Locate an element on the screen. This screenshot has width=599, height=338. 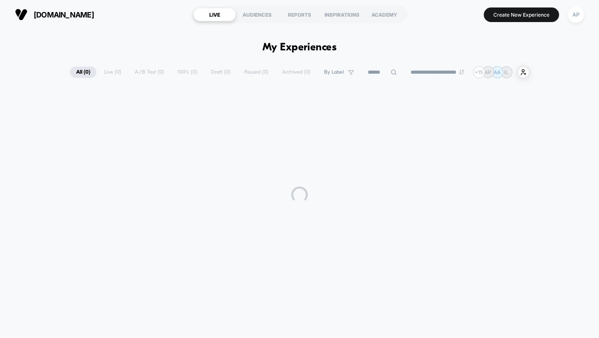
div: LIVE is located at coordinates (215, 15).